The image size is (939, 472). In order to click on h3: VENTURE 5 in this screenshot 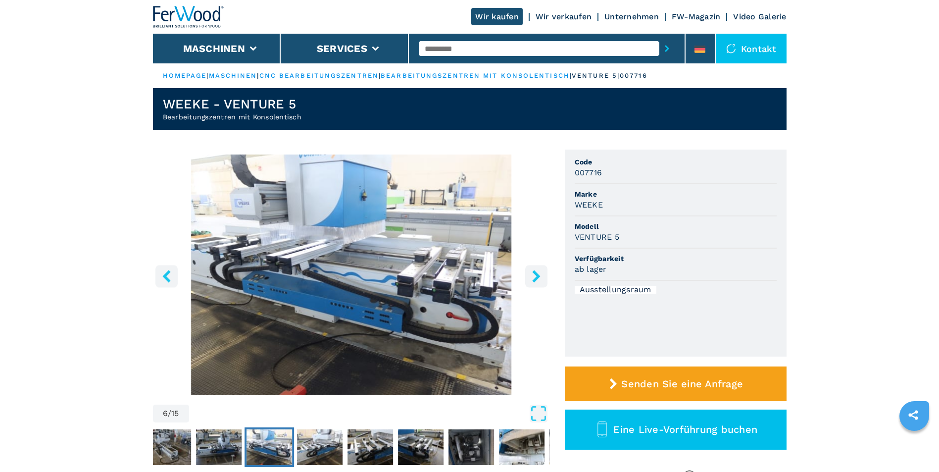, I will do `click(597, 237)`.